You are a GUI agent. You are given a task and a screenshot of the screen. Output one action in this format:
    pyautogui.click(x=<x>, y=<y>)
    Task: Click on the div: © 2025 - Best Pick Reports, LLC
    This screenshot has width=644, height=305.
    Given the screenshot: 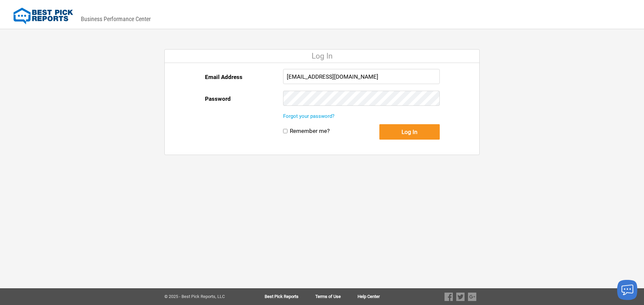 What is the action you would take?
    pyautogui.click(x=204, y=297)
    